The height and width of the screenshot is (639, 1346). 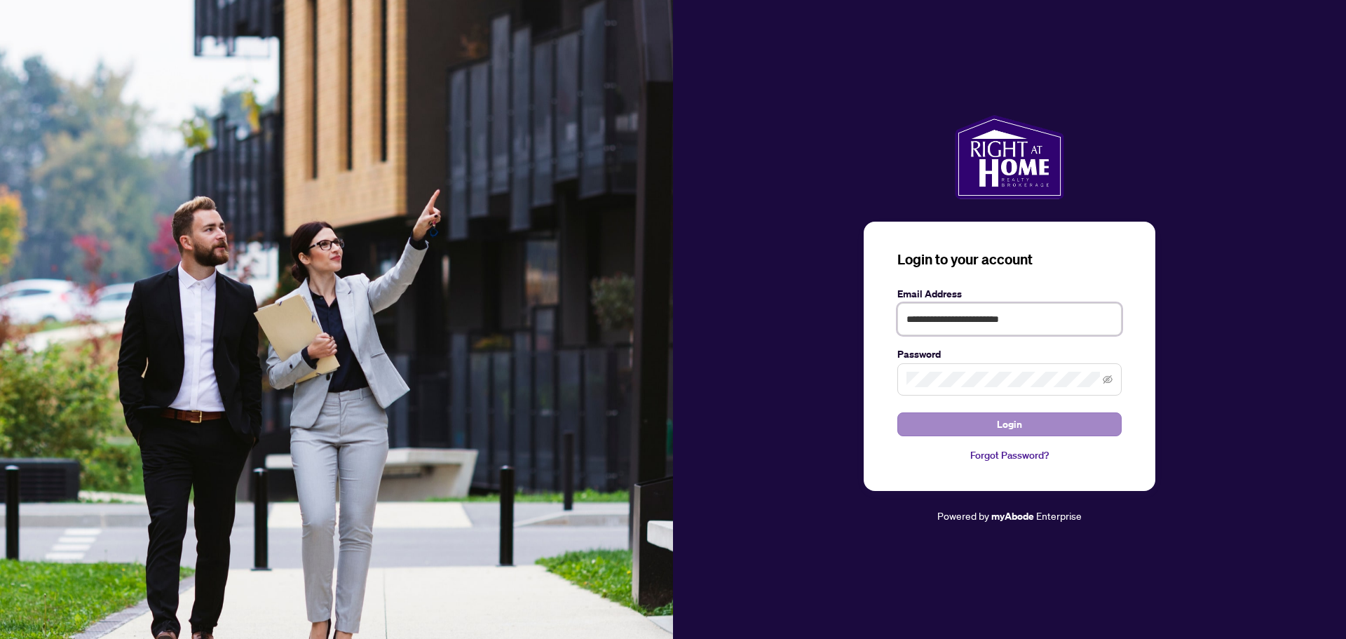 What do you see at coordinates (963, 515) in the screenshot?
I see `span: Powered by` at bounding box center [963, 515].